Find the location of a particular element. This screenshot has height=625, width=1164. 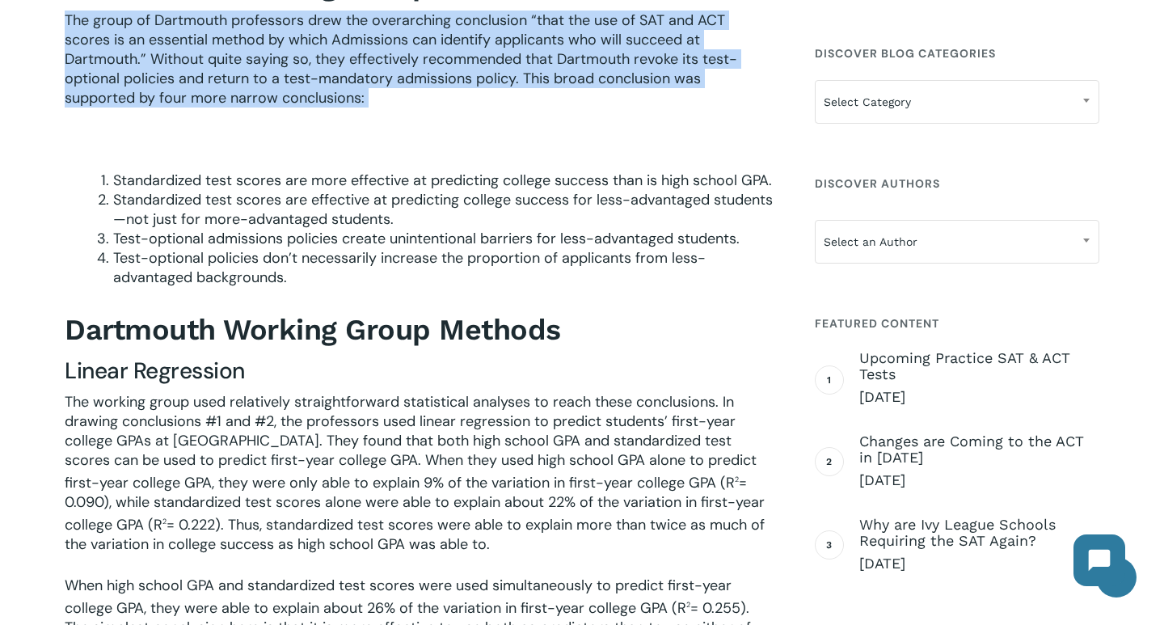

li: Standardized test scores are effective at predicting college success for less-advantaged students... is located at coordinates (443, 209).